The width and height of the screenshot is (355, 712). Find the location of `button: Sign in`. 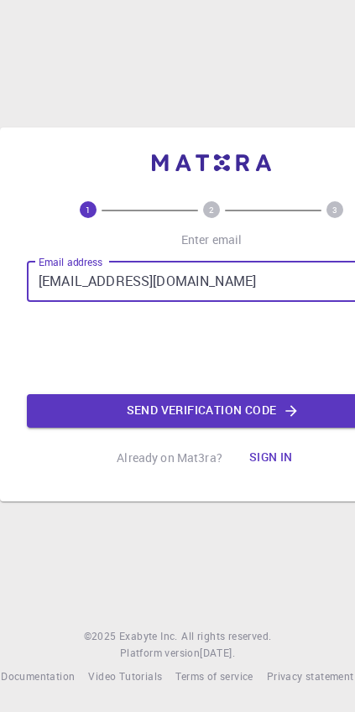

button: Sign in is located at coordinates (271, 458).